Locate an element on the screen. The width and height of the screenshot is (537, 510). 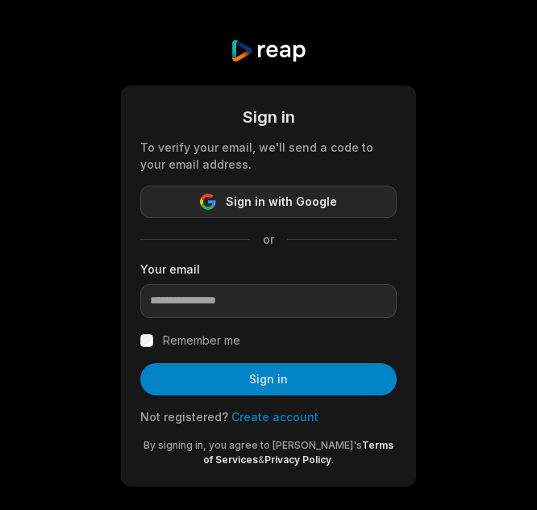
a: Privacy Policy is located at coordinates (298, 459).